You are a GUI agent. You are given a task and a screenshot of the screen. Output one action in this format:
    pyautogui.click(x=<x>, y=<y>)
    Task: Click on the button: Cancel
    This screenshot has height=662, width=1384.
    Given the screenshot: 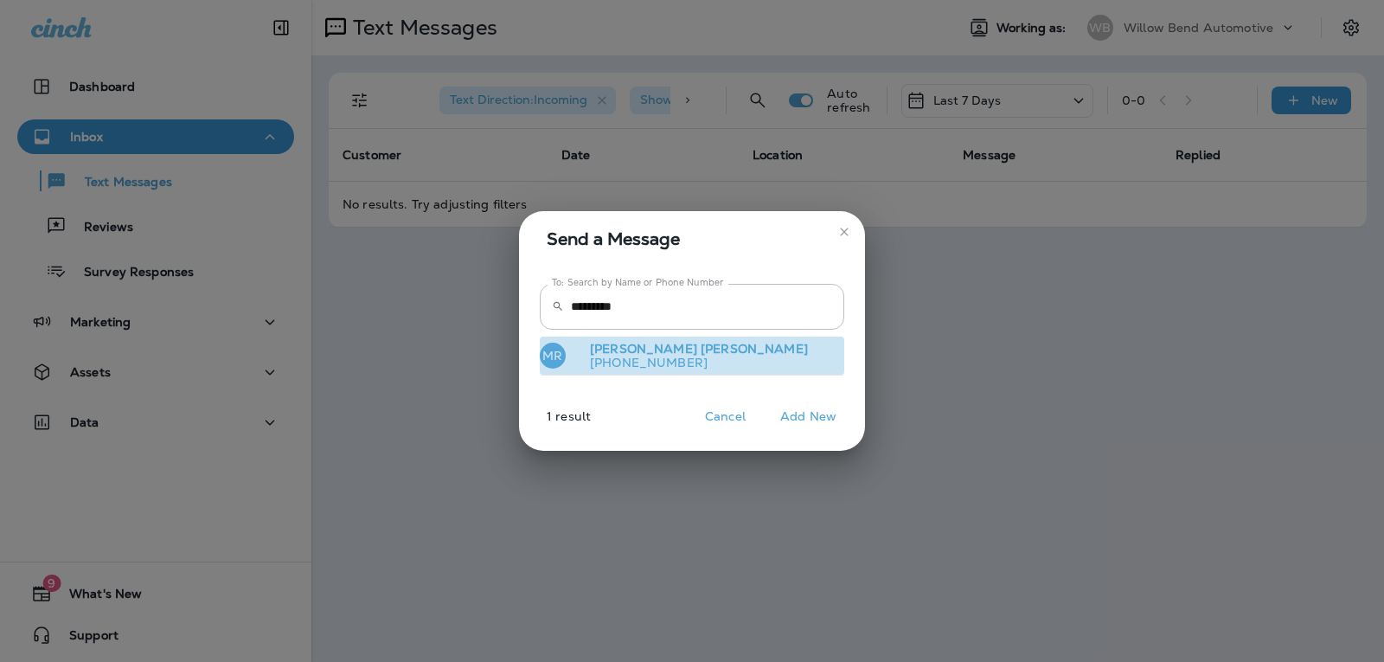 What is the action you would take?
    pyautogui.click(x=725, y=416)
    